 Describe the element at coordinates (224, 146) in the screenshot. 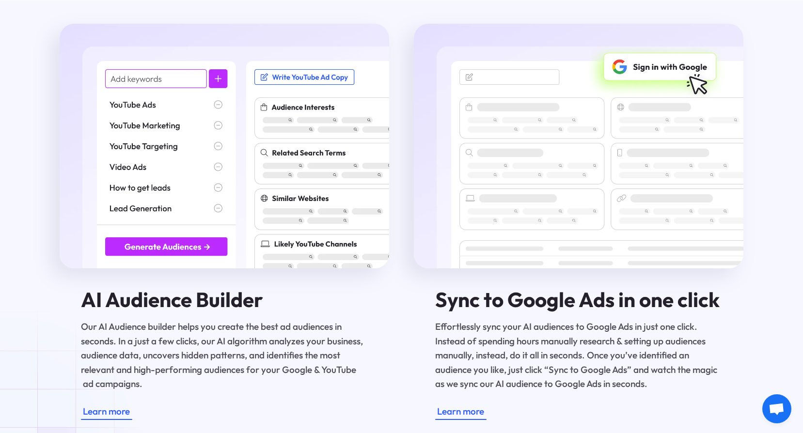

I see `img: AI Audience Builder` at that location.